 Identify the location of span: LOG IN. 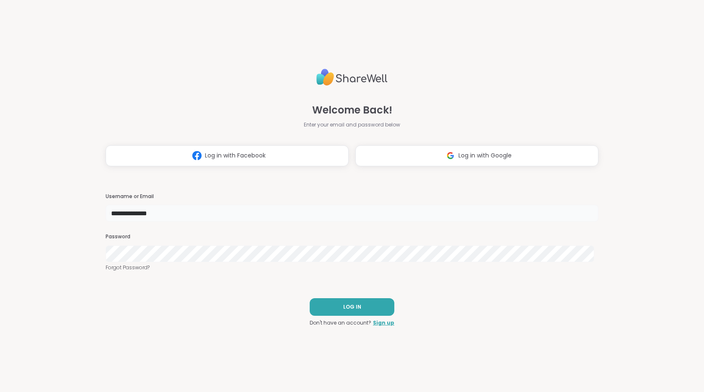
(352, 307).